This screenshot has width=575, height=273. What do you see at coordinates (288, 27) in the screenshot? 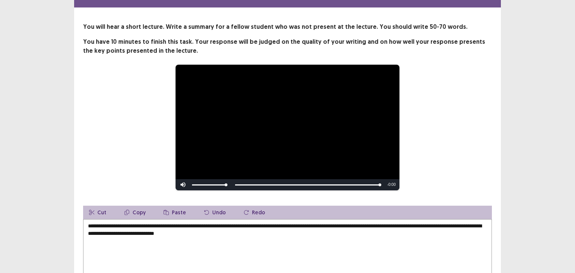
I see `p: You will hear a short lecture. Write a summary for a fellow student who was not present at the le...` at bounding box center [288, 27].